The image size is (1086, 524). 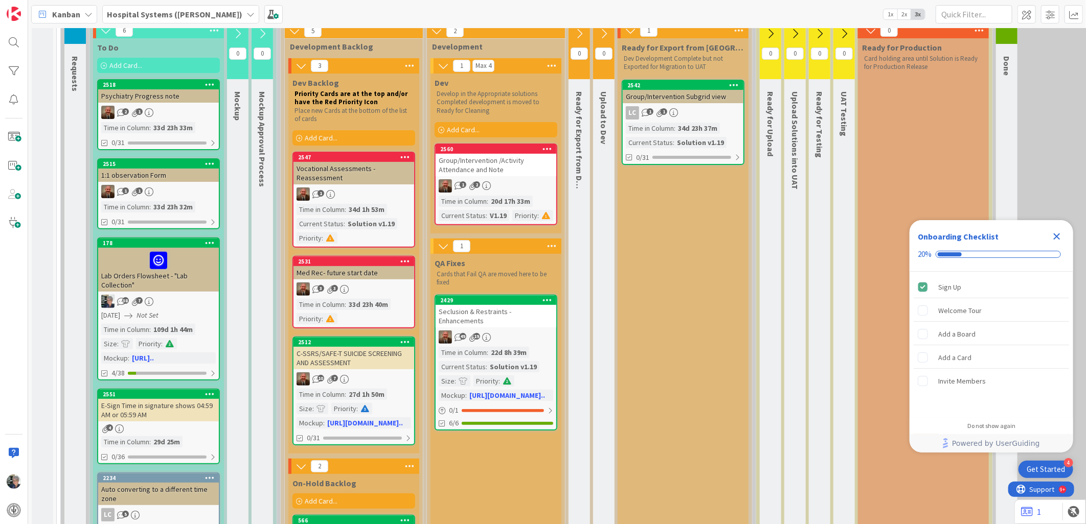 I want to click on span: 1x, so click(x=890, y=14).